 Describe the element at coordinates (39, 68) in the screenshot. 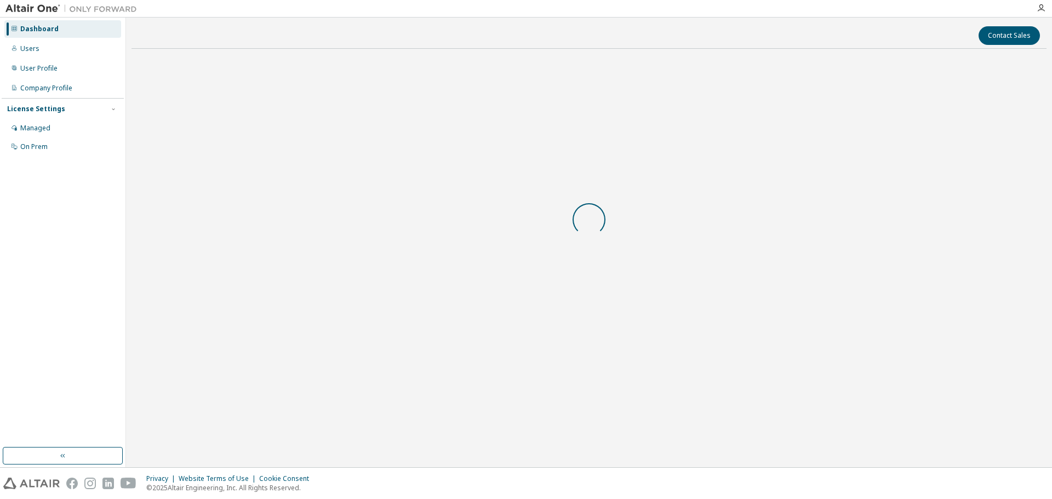

I see `div: User Profile` at that location.